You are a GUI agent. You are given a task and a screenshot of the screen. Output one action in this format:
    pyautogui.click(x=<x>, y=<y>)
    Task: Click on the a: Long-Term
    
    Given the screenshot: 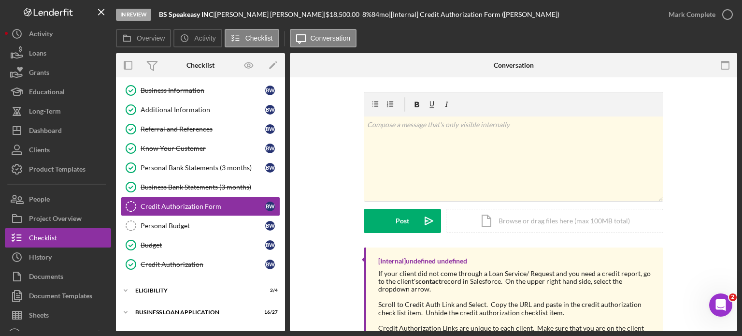 What is the action you would take?
    pyautogui.click(x=58, y=111)
    